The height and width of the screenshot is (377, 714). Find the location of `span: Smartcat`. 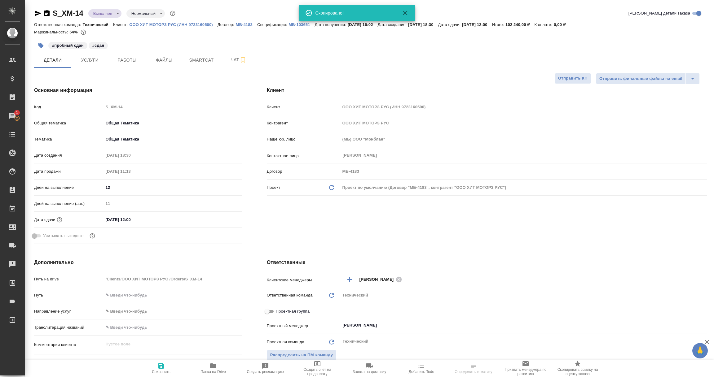

span: Smartcat is located at coordinates (201, 60).